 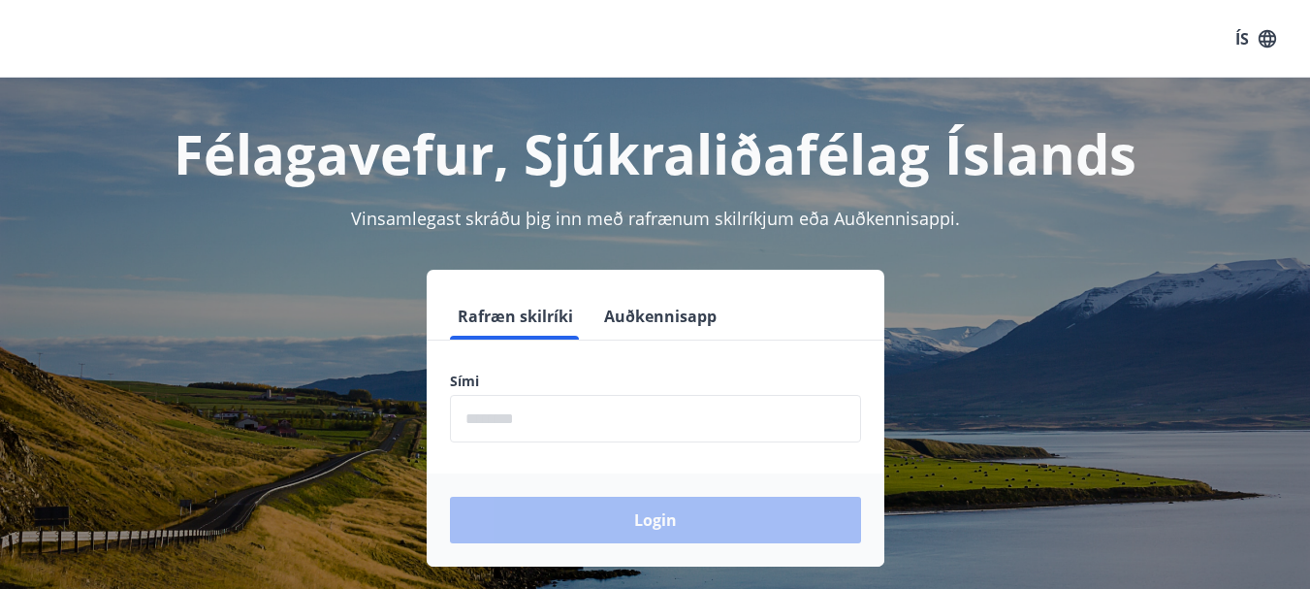 What do you see at coordinates (515, 316) in the screenshot?
I see `button: Rafræn skilríki` at bounding box center [515, 316].